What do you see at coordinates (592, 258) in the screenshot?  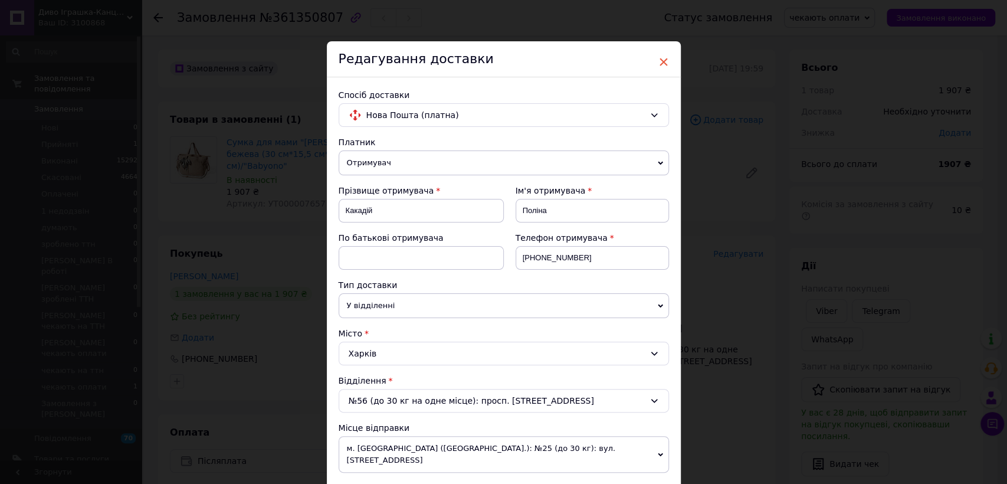 I see `input: +380` at bounding box center [592, 258].